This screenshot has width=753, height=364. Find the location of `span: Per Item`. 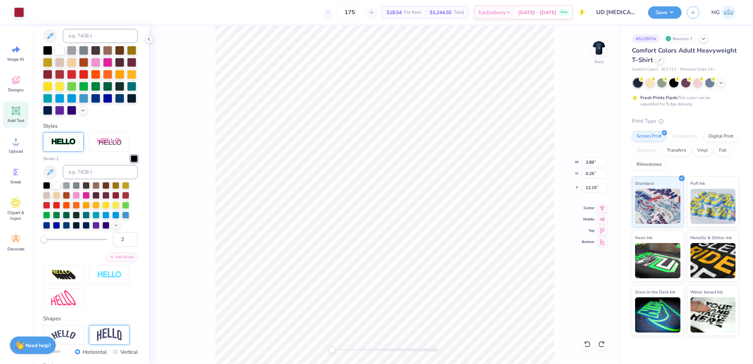

span: Per Item is located at coordinates (413, 12).